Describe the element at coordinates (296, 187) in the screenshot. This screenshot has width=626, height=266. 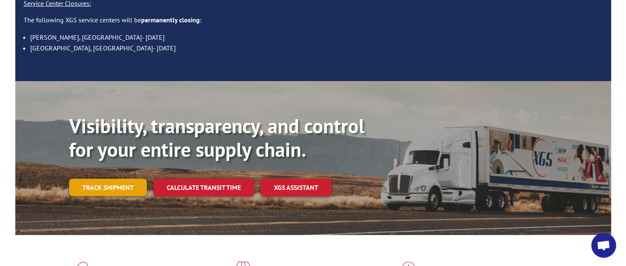
I see `a: XGS ASSISTANT` at that location.